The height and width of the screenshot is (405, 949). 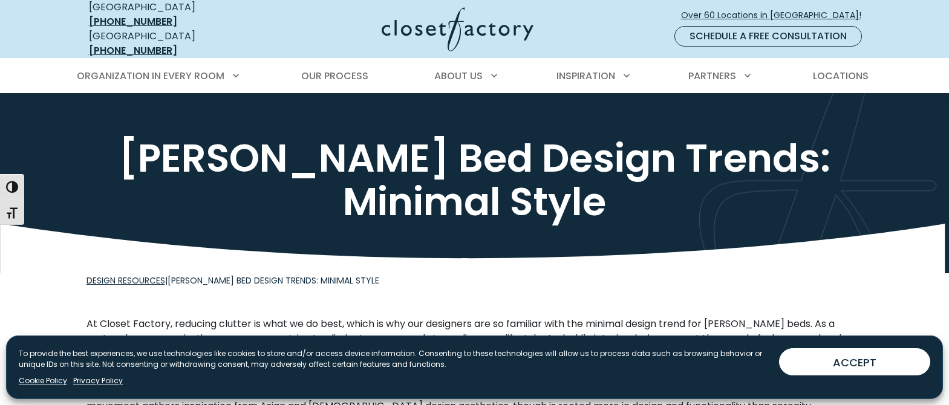 I want to click on img: Closet Factory Logo, so click(x=457, y=29).